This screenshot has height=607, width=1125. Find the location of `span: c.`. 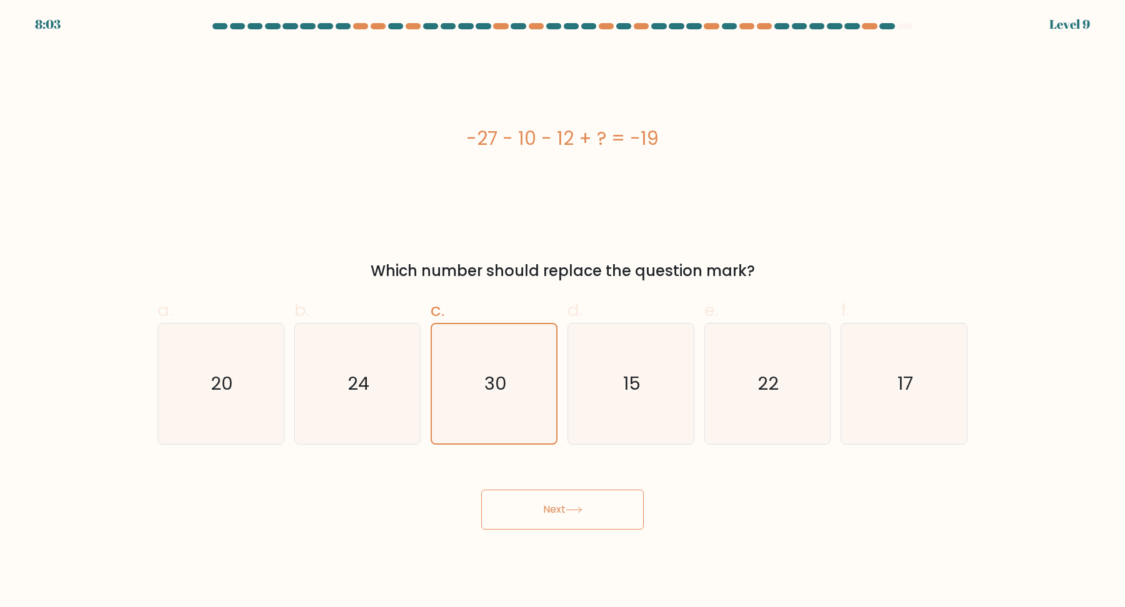

span: c. is located at coordinates (437, 310).